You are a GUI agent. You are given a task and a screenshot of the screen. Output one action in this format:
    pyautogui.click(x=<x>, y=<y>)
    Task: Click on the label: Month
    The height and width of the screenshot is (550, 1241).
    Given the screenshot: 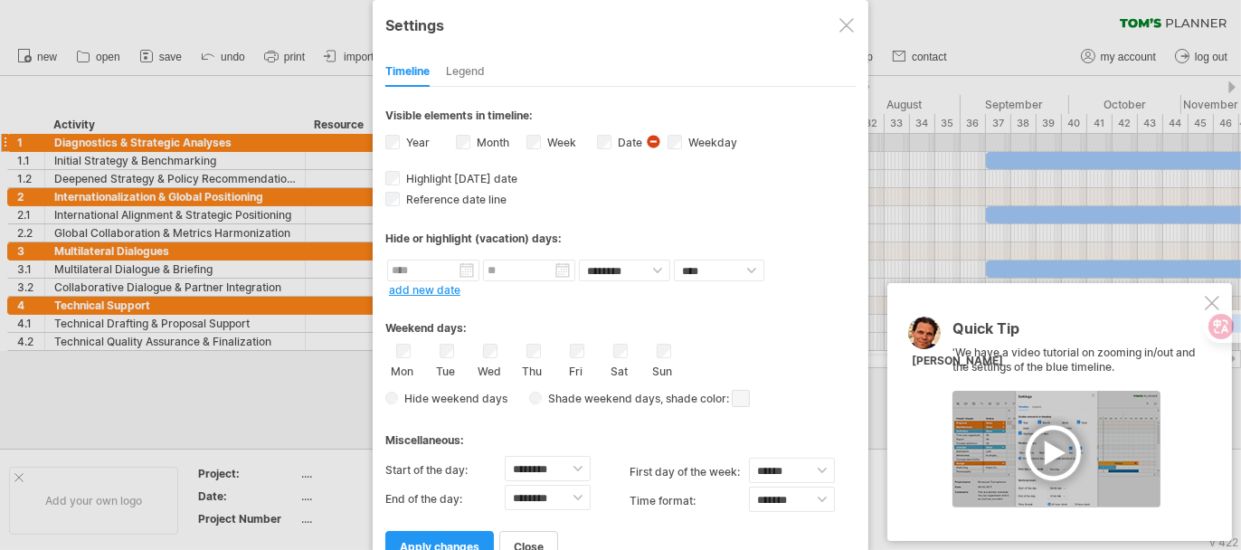 What is the action you would take?
    pyautogui.click(x=491, y=142)
    